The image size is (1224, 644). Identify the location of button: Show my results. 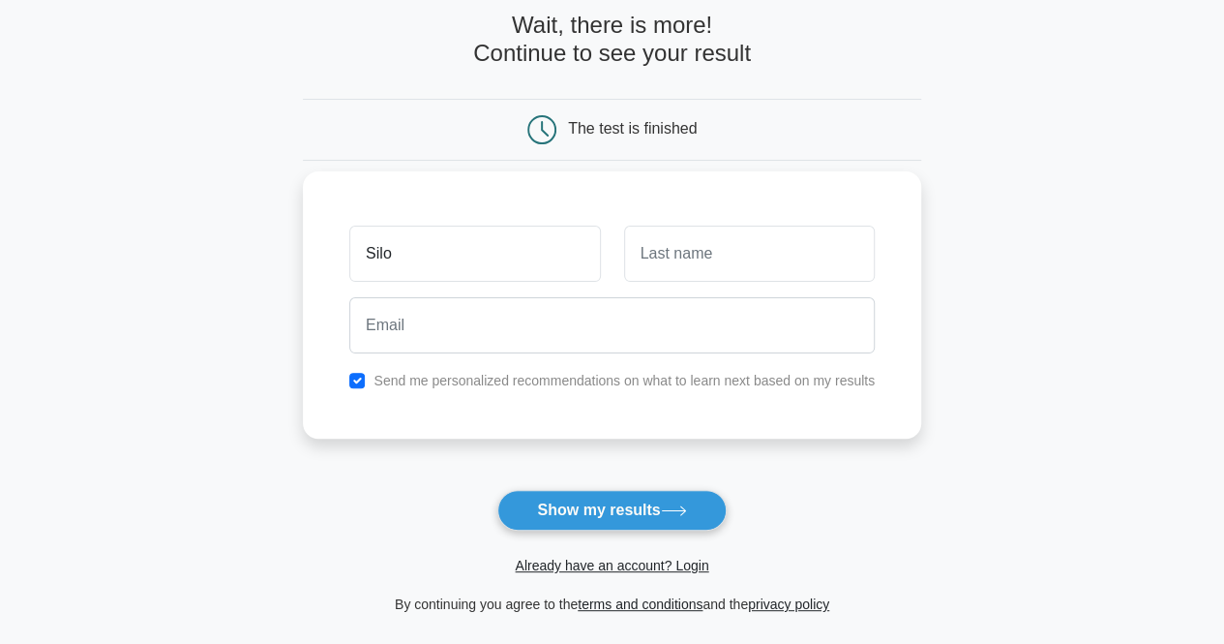
(612, 510).